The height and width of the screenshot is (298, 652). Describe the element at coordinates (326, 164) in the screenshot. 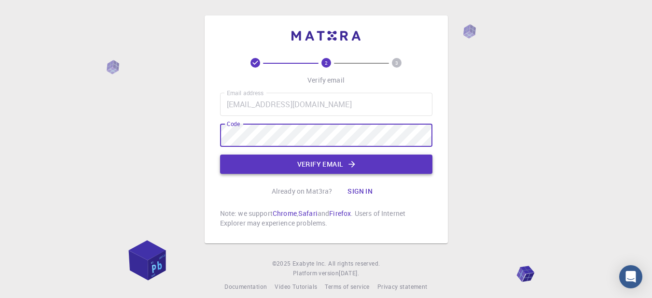

I see `button: Verify email` at that location.